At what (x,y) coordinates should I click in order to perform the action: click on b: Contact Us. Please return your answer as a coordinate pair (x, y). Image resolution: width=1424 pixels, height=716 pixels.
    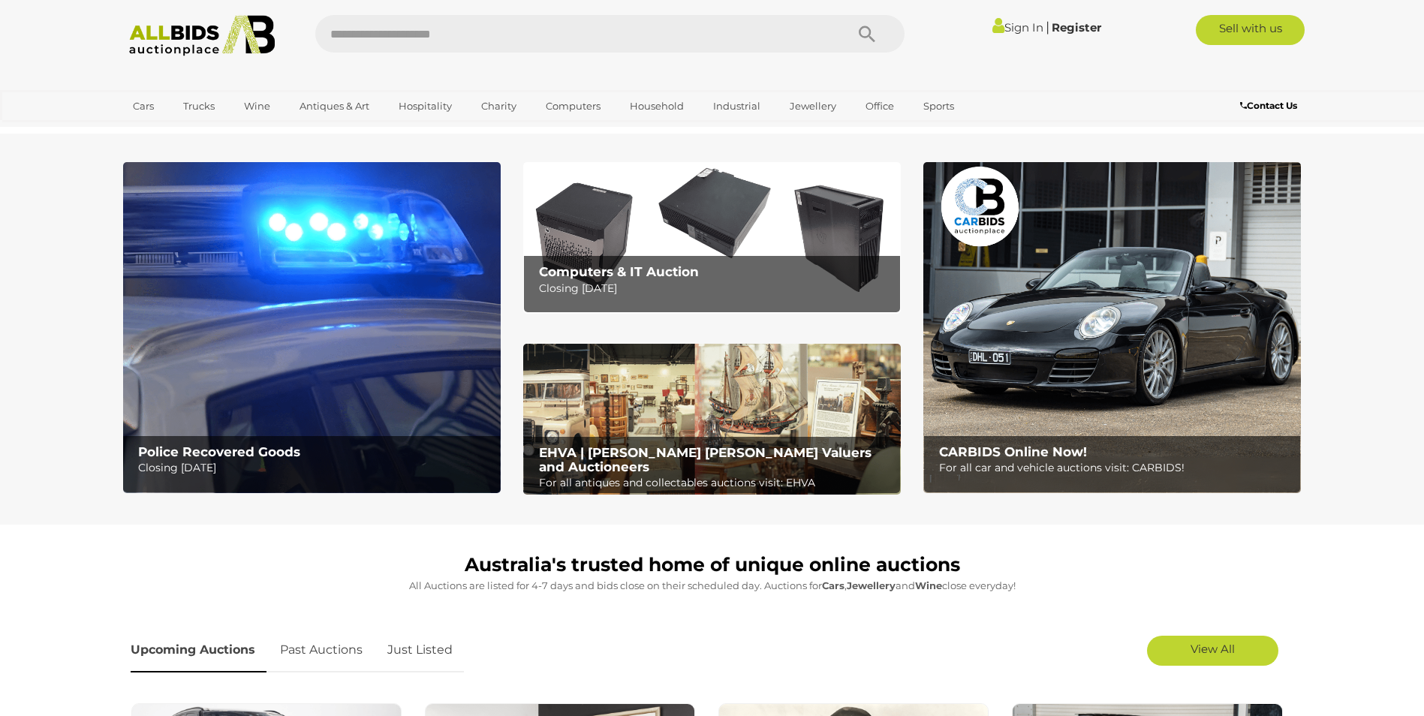
    Looking at the image, I should click on (1268, 105).